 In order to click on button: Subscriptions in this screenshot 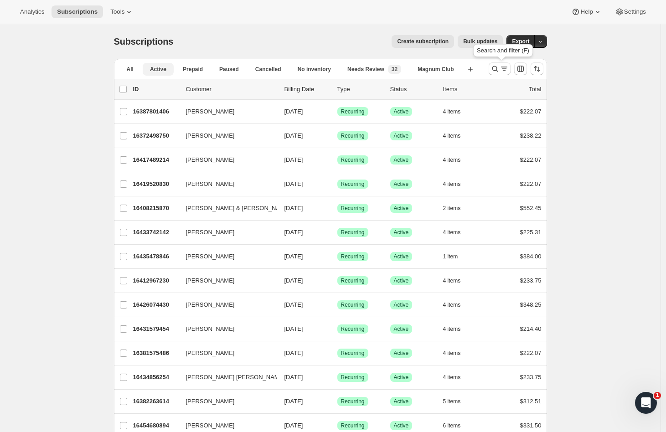, I will do `click(77, 12)`.